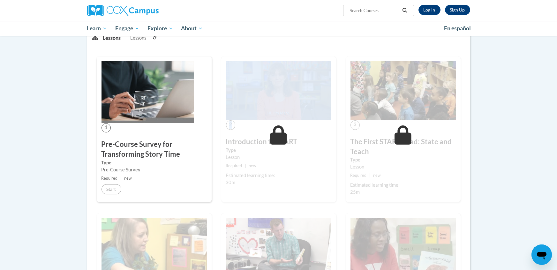 The height and width of the screenshot is (270, 557). I want to click on div: Pre-Course Survey, so click(154, 170).